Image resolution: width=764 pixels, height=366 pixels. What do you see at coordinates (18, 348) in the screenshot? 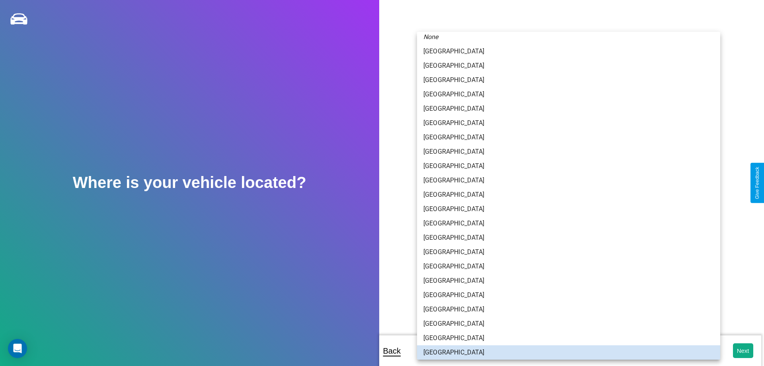
I see `div: Open Intercom Messenger` at bounding box center [18, 348].